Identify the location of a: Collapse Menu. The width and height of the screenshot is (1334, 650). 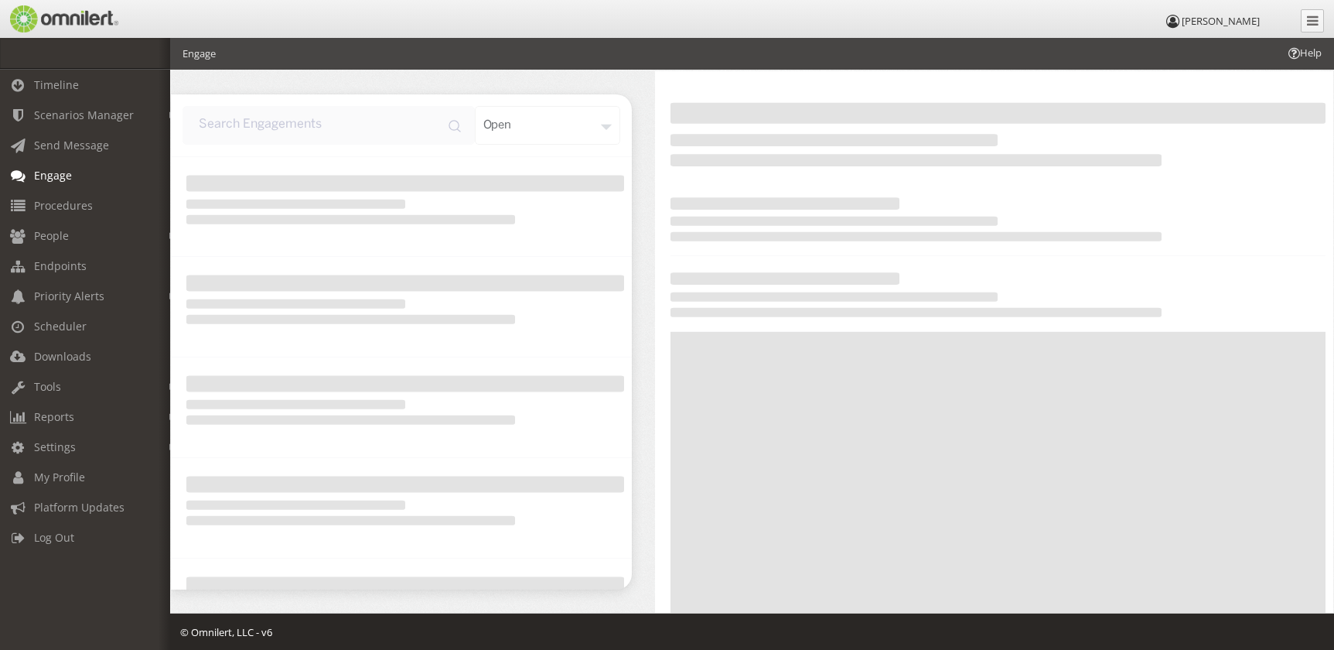
(1312, 21).